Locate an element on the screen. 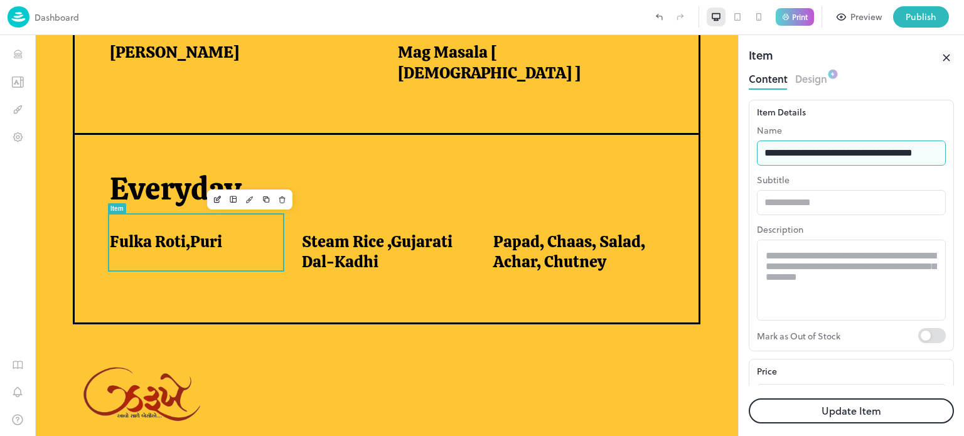 Image resolution: width=964 pixels, height=436 pixels. button: Preview is located at coordinates (859, 17).